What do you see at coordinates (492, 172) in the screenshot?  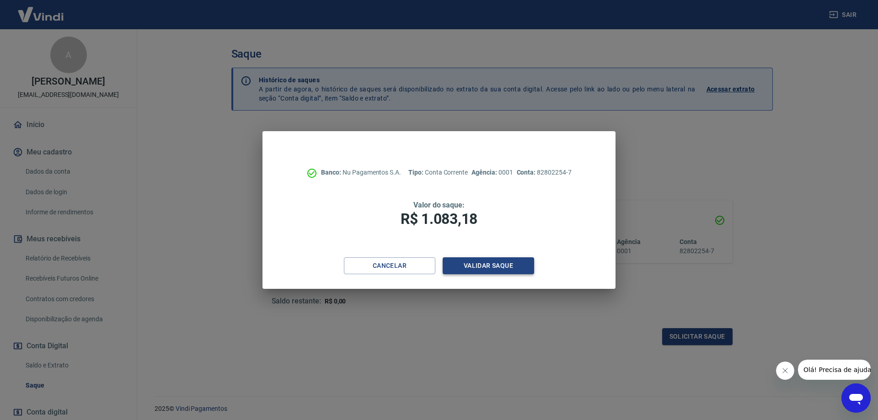 I see `p: 0001` at bounding box center [492, 172].